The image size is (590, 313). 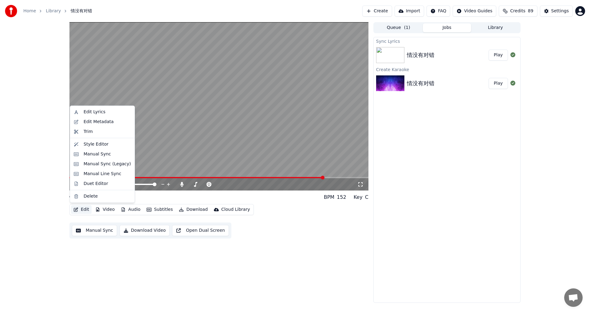 What do you see at coordinates (200, 230) in the screenshot?
I see `button: Open Dual Screen` at bounding box center [200, 230].